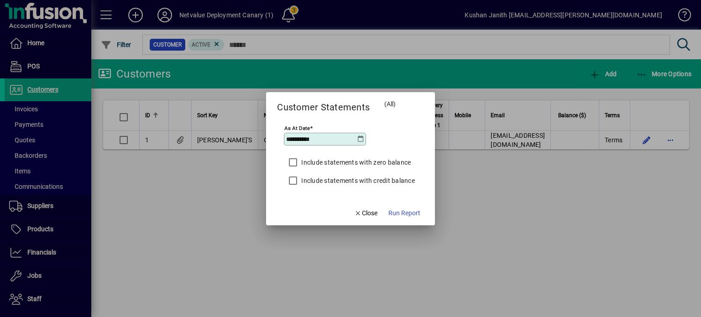  What do you see at coordinates (404, 213) in the screenshot?
I see `button: Run Report` at bounding box center [404, 213].